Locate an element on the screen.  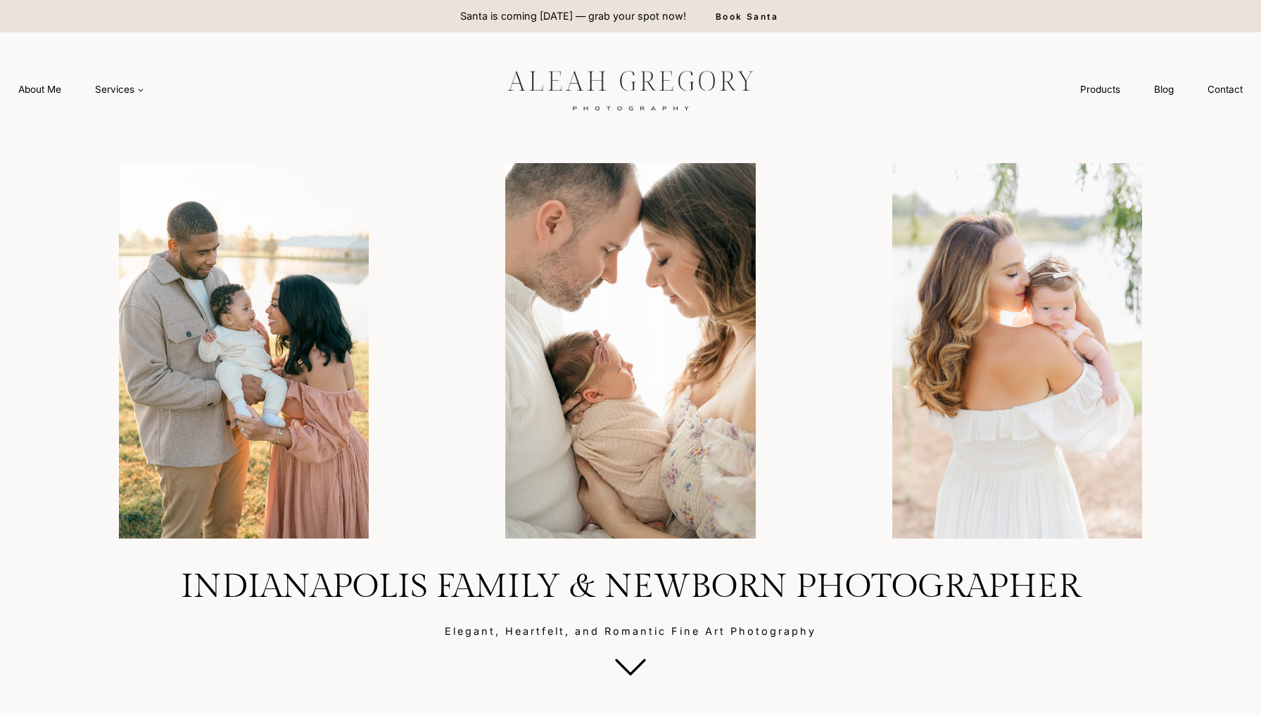
img: Family enjoying a sunny day by the lake. is located at coordinates (243, 350).